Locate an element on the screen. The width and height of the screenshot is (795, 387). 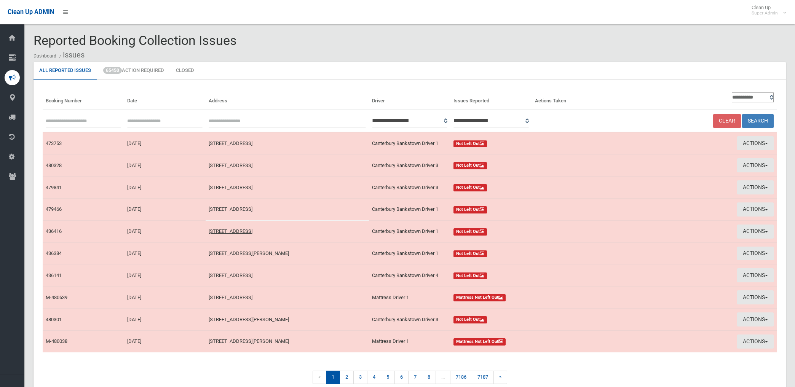
span: 65450 is located at coordinates (112, 70).